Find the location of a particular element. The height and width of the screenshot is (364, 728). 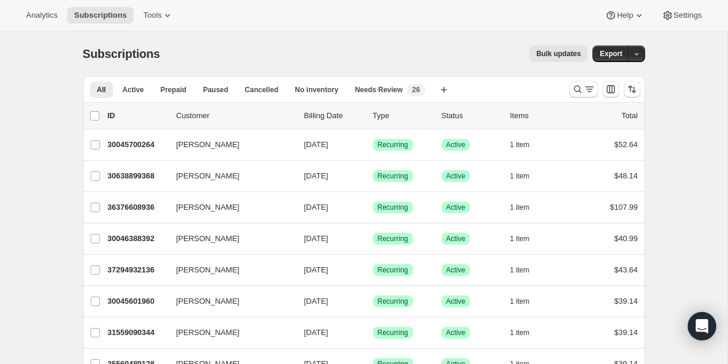

span: 26 is located at coordinates (415, 90).